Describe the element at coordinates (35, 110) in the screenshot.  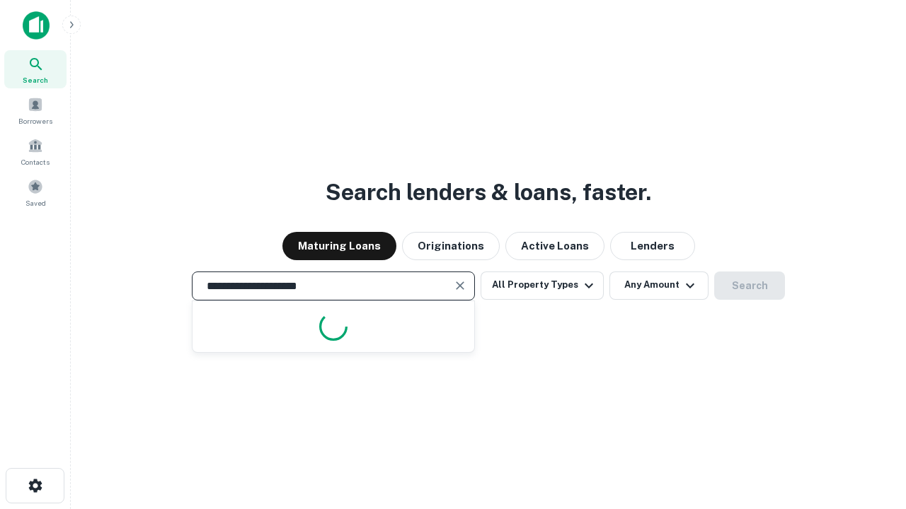
I see `div: Borrowers` at that location.